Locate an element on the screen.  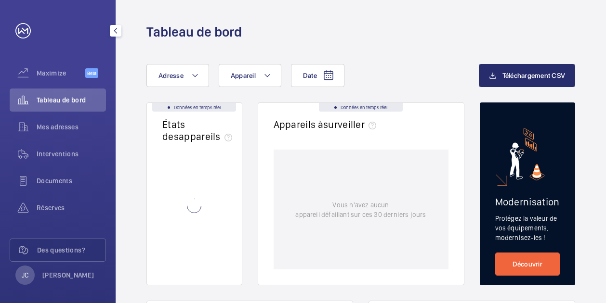
a: Découvrir is located at coordinates (527, 264).